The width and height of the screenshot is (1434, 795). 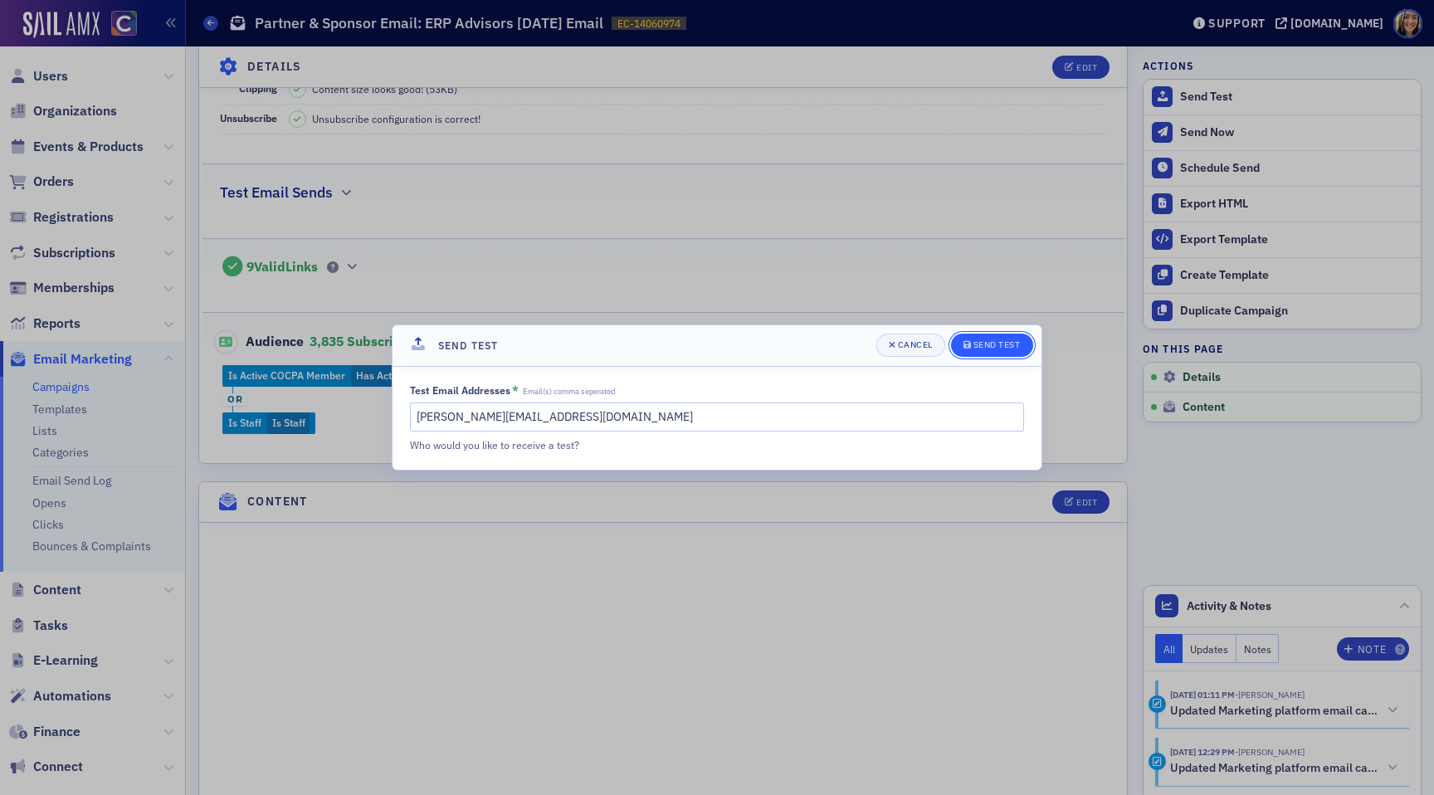 What do you see at coordinates (910, 345) in the screenshot?
I see `button: Cancel` at bounding box center [910, 345].